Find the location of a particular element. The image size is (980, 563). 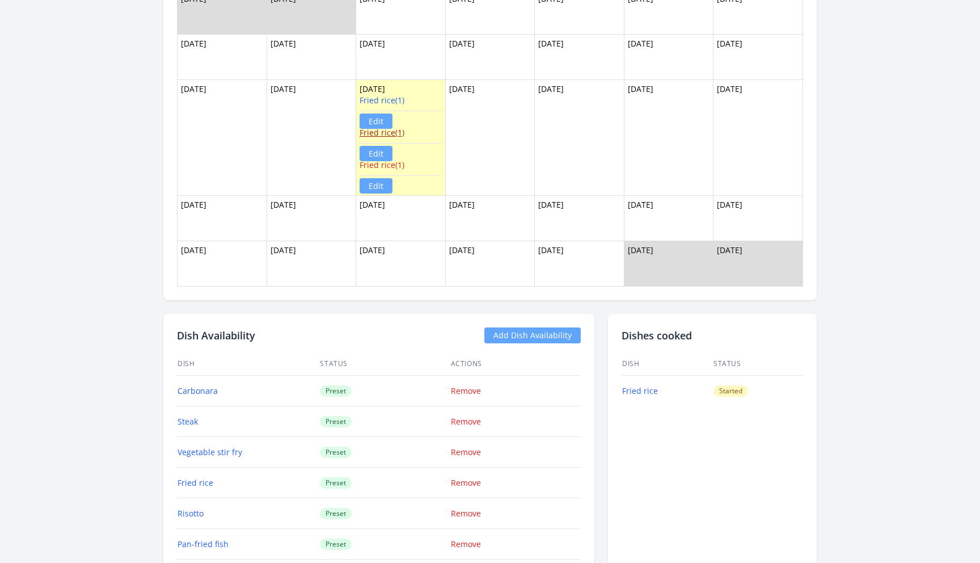

a: Carbonara is located at coordinates (197, 390).